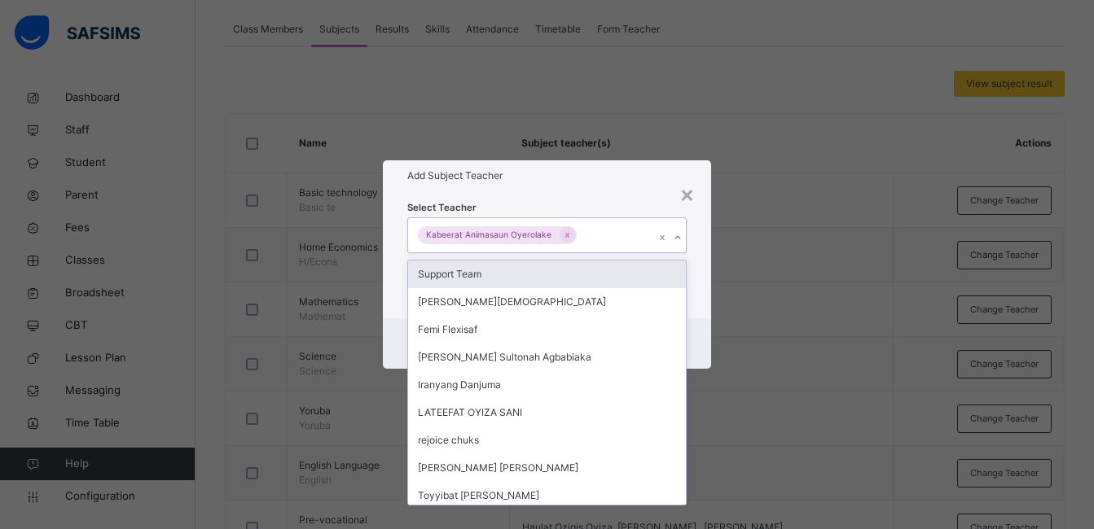 This screenshot has height=529, width=1094. I want to click on div: rejoice chuks, so click(547, 441).